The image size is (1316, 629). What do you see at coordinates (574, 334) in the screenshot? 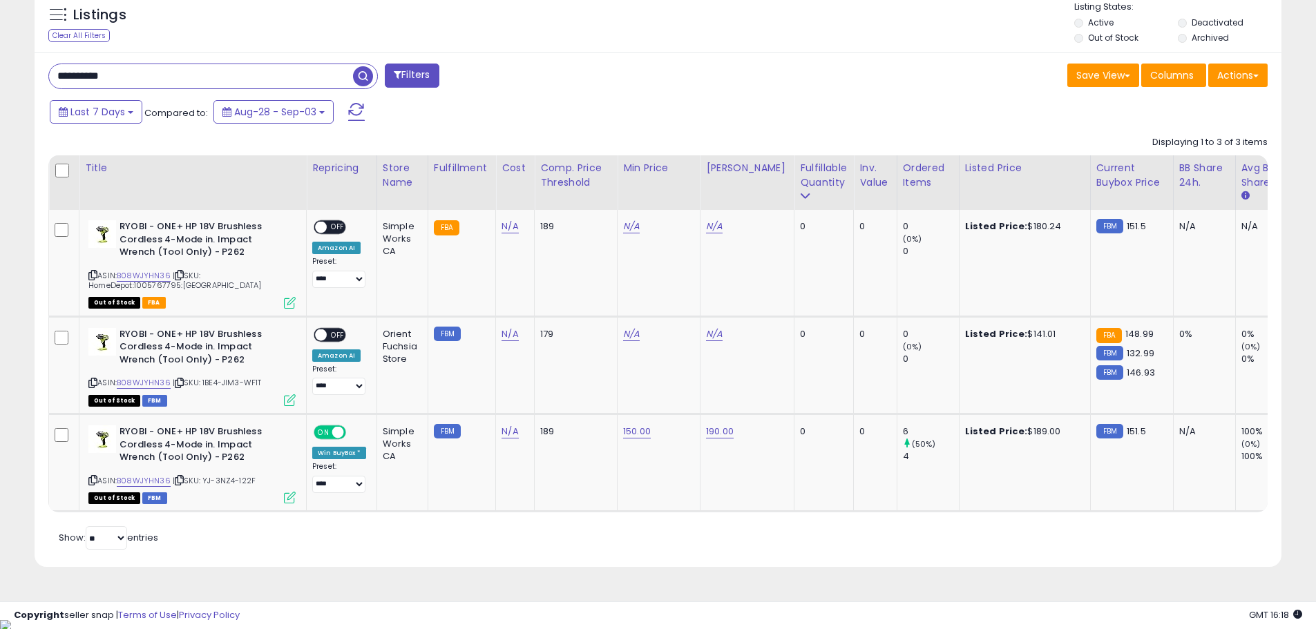
I see `div: 179` at bounding box center [574, 334].